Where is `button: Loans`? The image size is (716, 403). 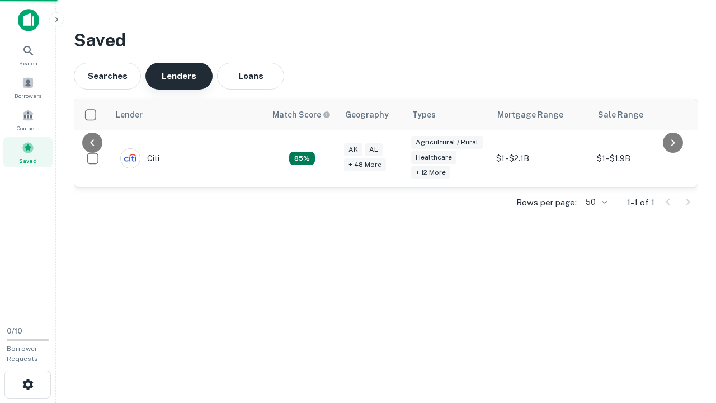
button: Loans is located at coordinates (250, 76).